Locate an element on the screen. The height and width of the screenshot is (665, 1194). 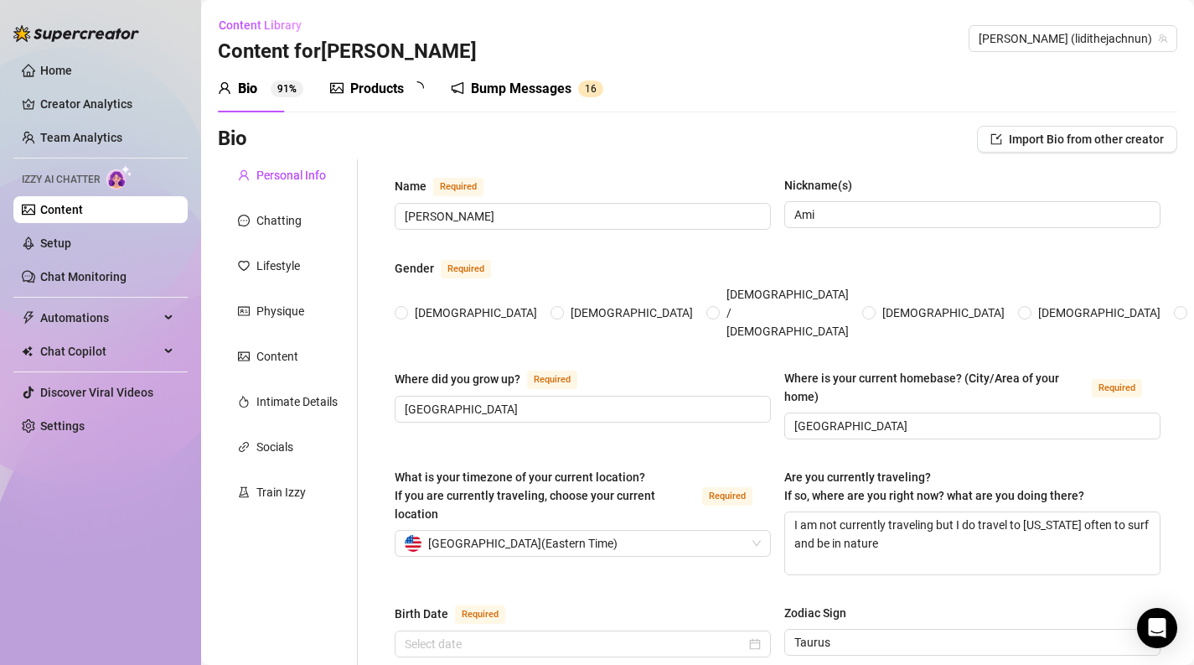
label: Nickname(s) is located at coordinates (824, 185).